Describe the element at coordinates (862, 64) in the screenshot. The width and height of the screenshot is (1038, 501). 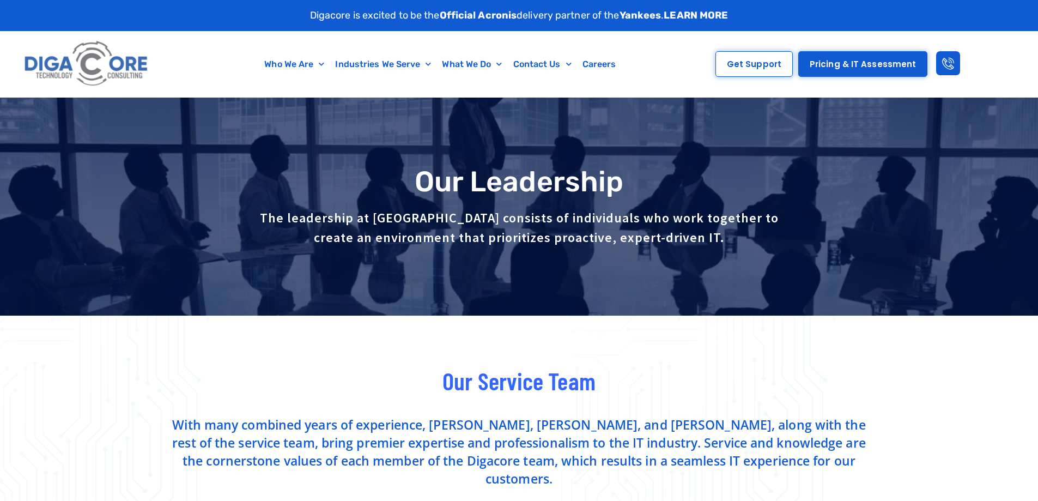
I see `span: Pricing & IT Assessment` at that location.